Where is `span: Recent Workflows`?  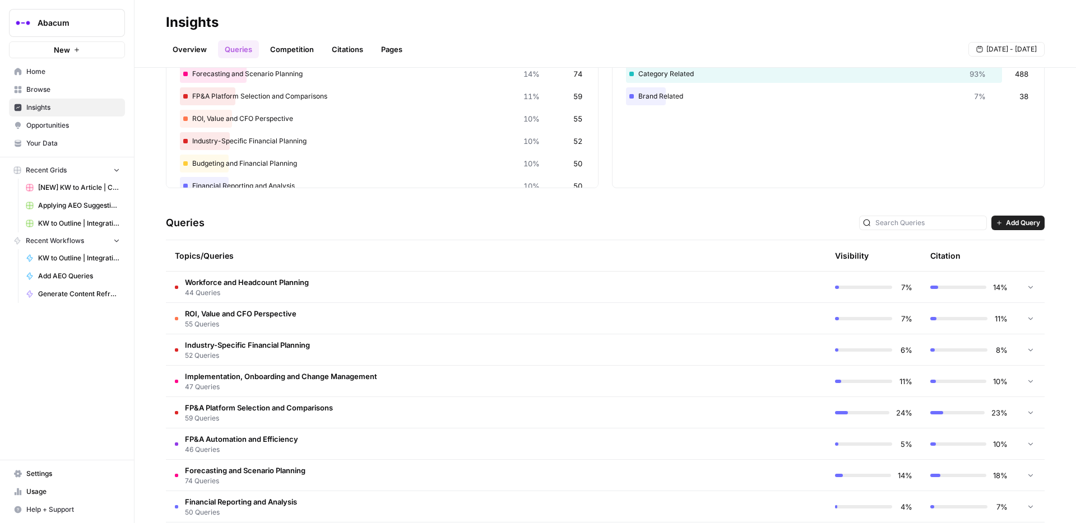 span: Recent Workflows is located at coordinates (55, 241).